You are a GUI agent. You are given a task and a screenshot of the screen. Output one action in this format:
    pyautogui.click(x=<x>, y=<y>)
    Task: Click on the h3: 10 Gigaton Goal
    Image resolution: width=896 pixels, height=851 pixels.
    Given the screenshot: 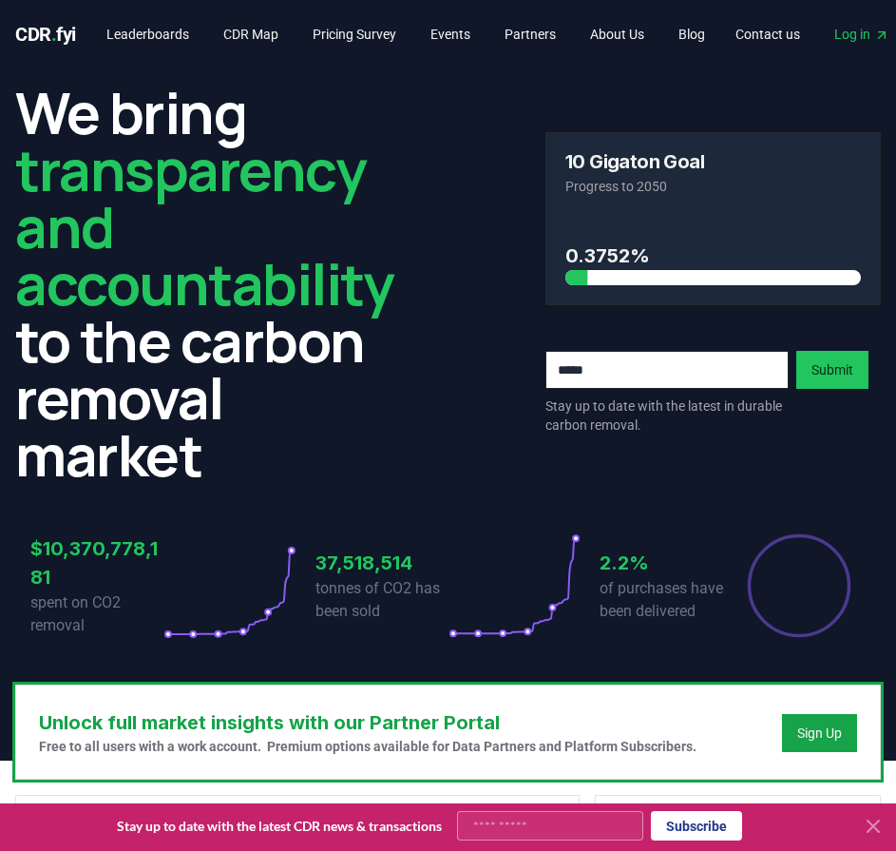 What is the action you would take?
    pyautogui.click(x=635, y=162)
    